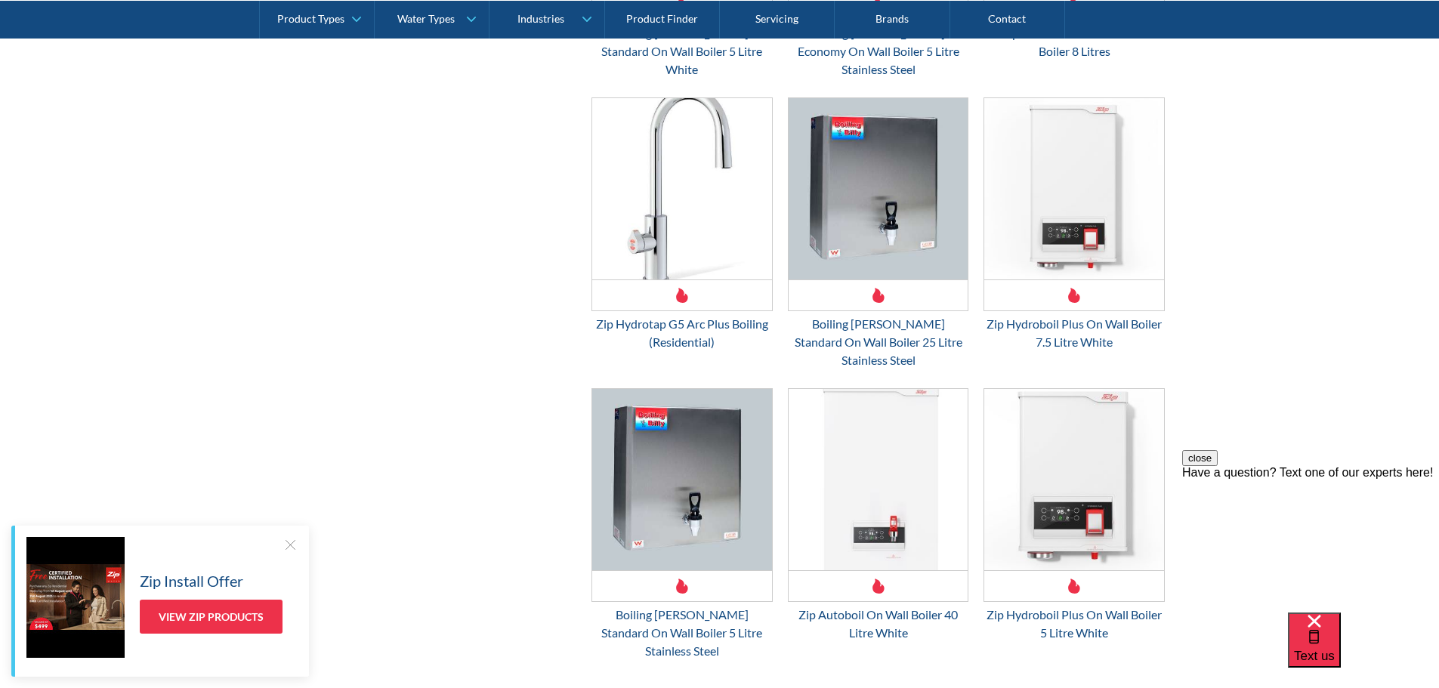 The image size is (1439, 688). Describe the element at coordinates (76, 597) in the screenshot. I see `img: Zip Install Offer` at that location.